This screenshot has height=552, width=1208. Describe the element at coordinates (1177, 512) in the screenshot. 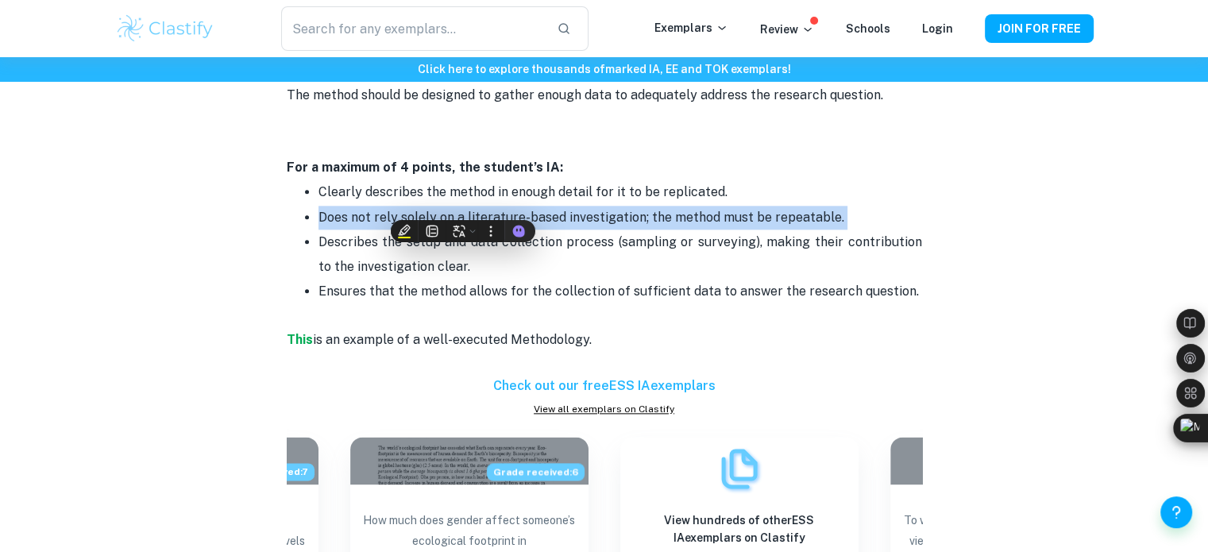

I see `button: Help and Feedback` at that location.